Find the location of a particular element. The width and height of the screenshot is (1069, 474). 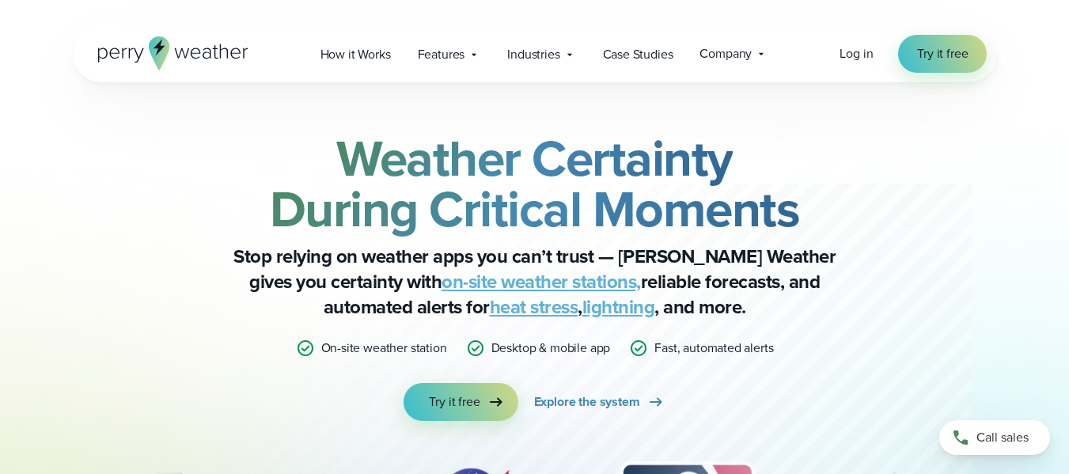

span: Features is located at coordinates (441, 55).